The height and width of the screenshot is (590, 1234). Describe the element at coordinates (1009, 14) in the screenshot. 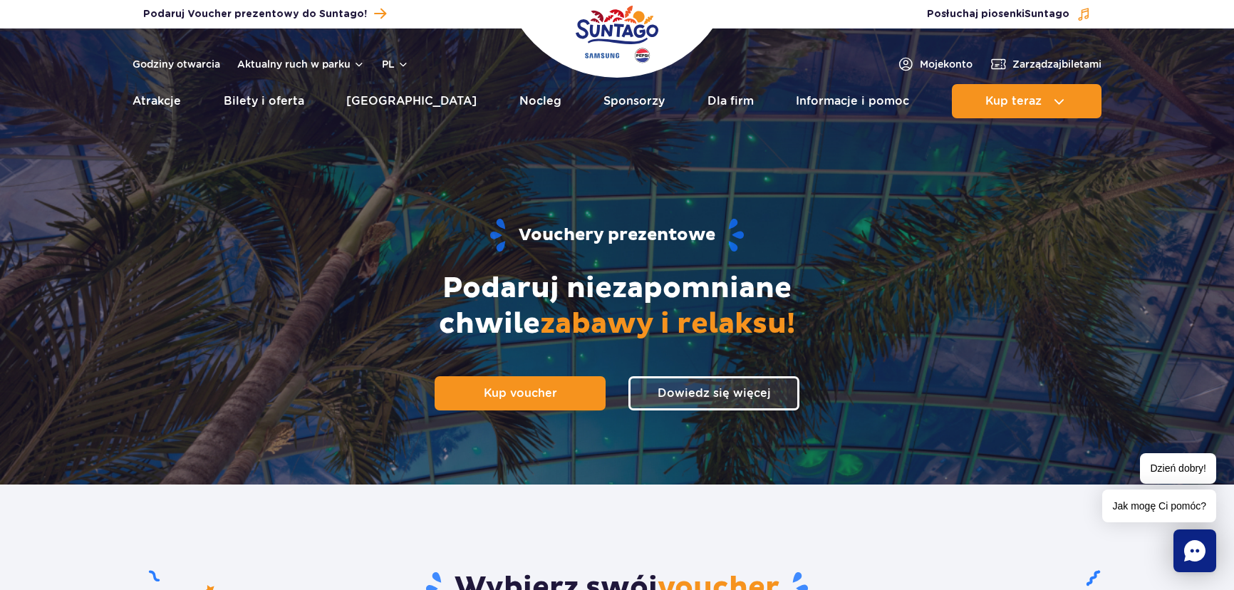

I see `button: Posłuchaj piosenkiSuntago` at that location.